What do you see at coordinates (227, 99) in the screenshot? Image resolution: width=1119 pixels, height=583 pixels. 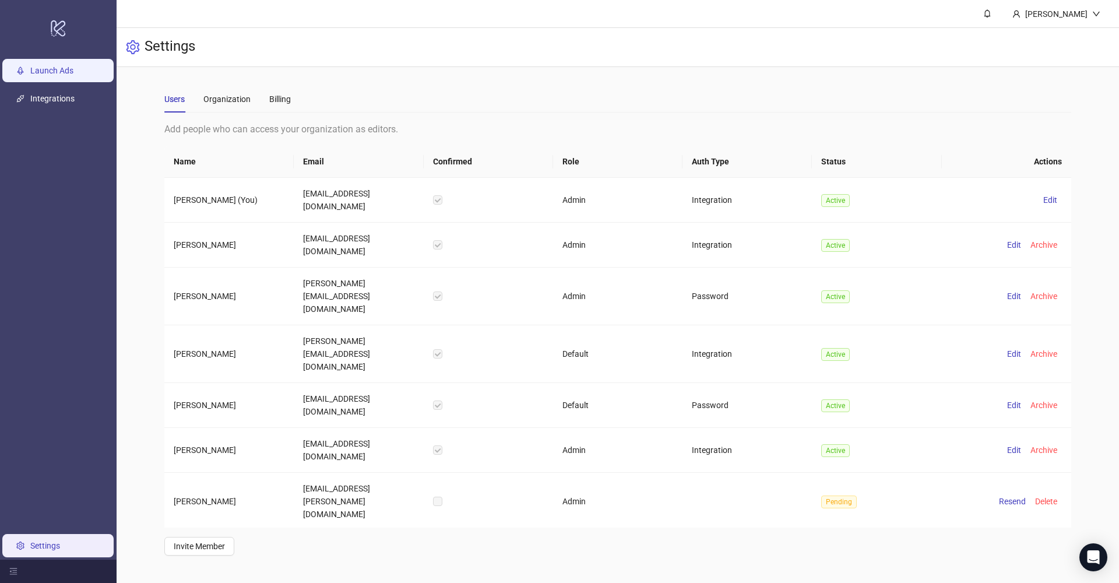 I see `div: Organization` at bounding box center [227, 99].